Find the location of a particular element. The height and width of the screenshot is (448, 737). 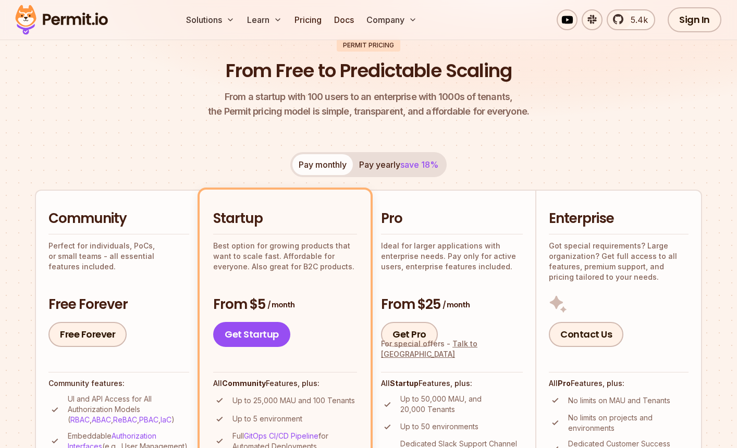

h2: Startup is located at coordinates (285, 219).